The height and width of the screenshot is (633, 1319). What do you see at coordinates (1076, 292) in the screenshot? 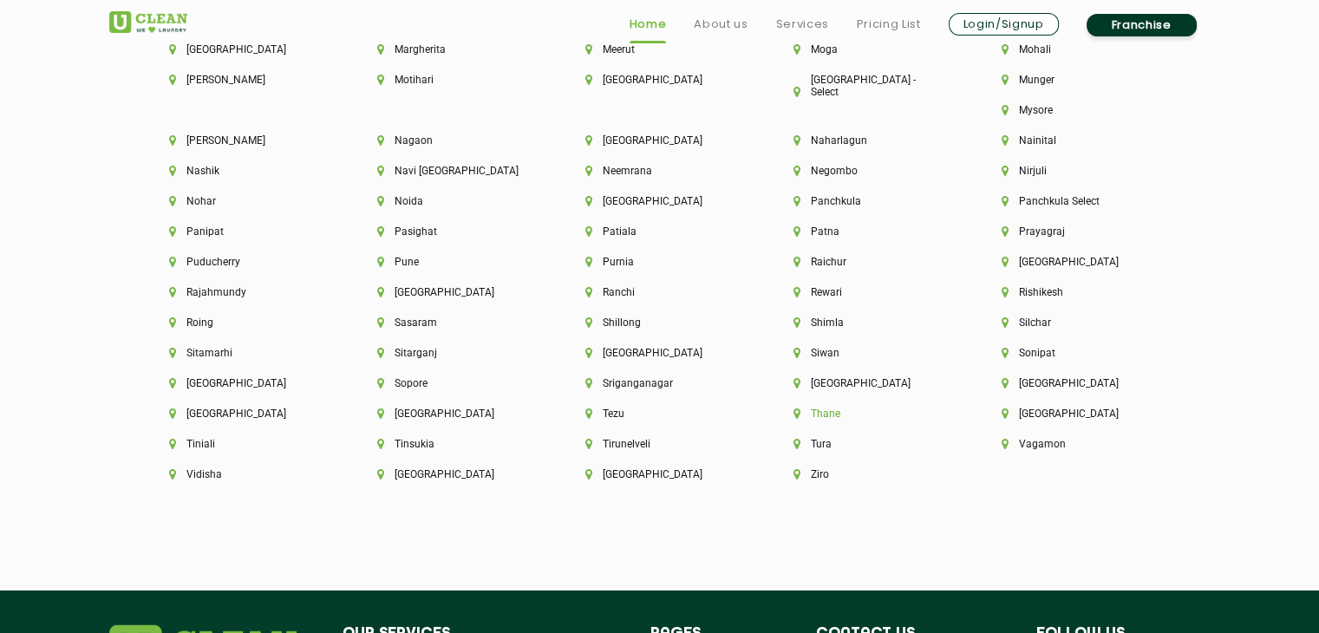
I see `li: Rishikesh` at bounding box center [1076, 292].